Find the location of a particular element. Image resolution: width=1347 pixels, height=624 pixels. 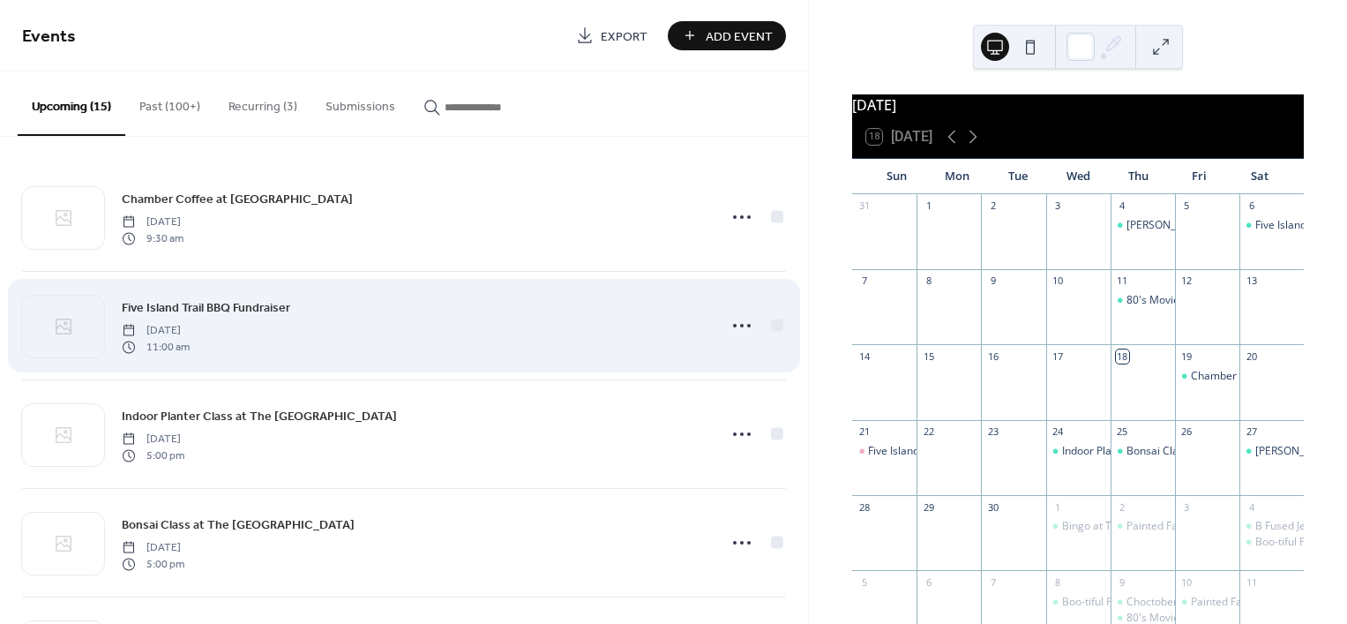

div: Sat is located at coordinates (1259, 176).